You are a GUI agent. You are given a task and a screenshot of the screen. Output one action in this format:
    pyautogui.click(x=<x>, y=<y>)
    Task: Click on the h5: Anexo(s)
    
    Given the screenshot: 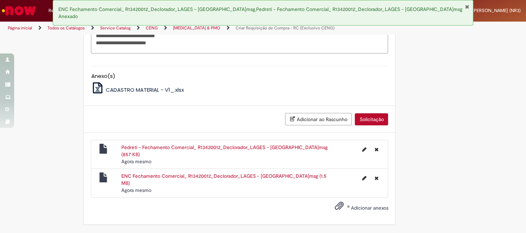 What is the action you would take?
    pyautogui.click(x=240, y=76)
    